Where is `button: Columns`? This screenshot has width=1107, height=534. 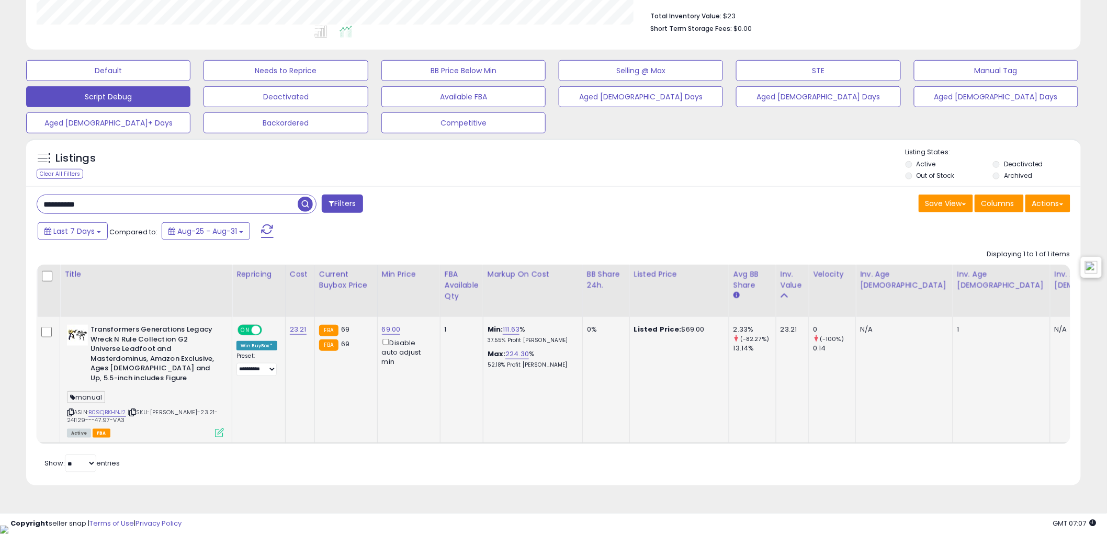
button: Columns is located at coordinates (999, 204).